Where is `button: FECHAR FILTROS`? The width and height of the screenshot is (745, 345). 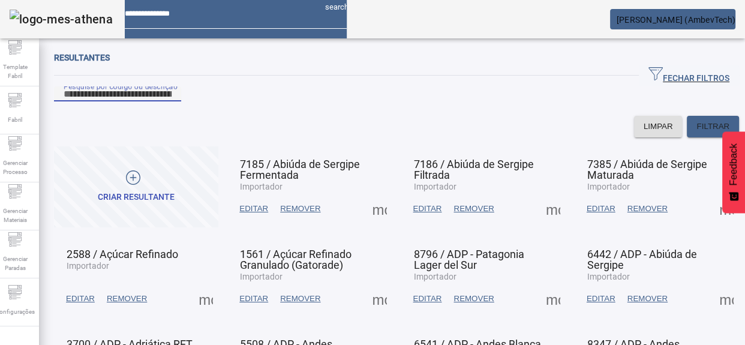
button: FECHAR FILTROS is located at coordinates (689, 76).